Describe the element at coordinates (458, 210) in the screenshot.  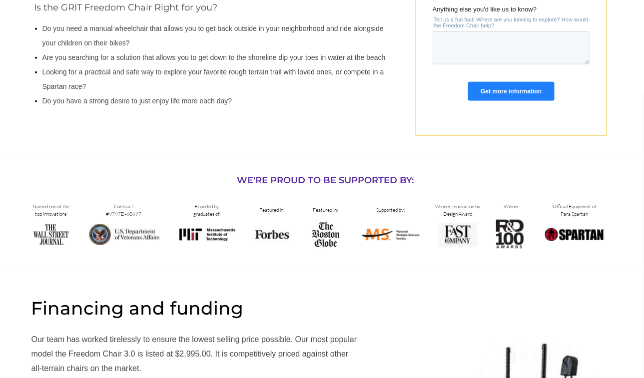
I see `span: Winner, Innovation by Design Award` at that location.